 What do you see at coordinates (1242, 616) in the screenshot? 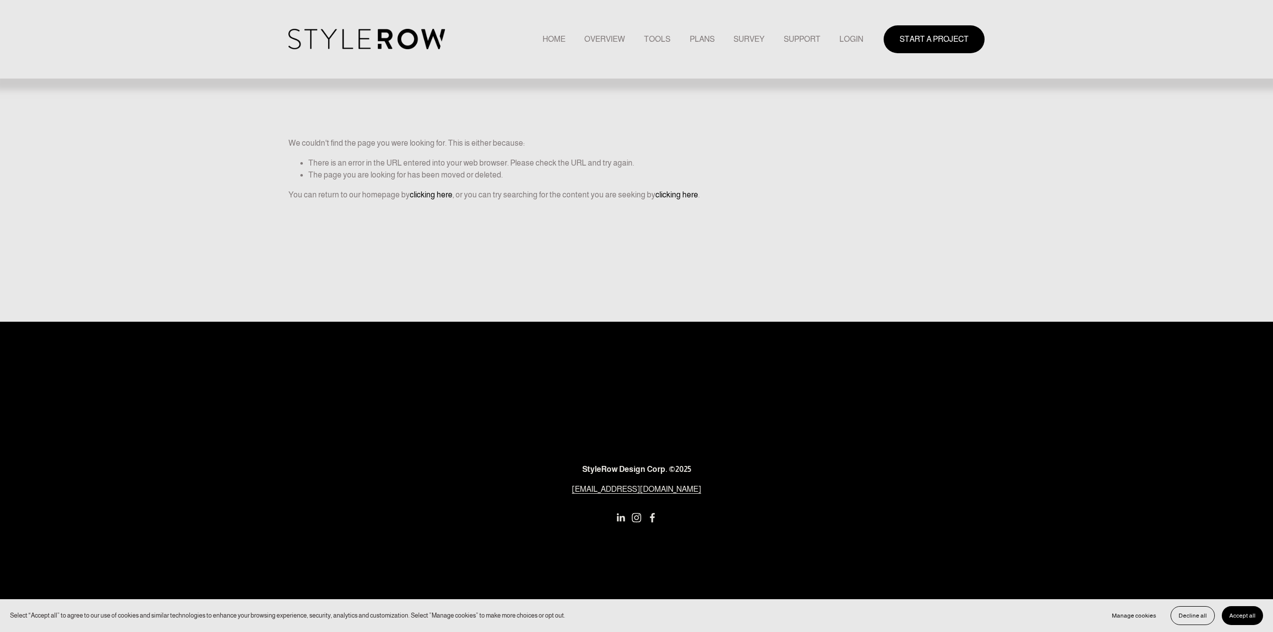
I see `span: Accept all` at bounding box center [1242, 616].